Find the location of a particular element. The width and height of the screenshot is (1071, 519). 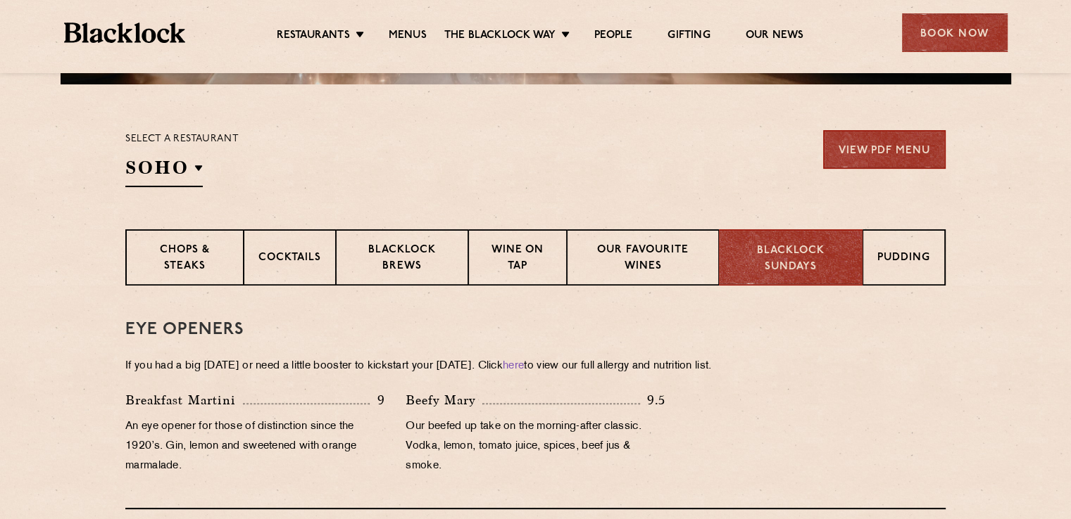

p: Cocktails is located at coordinates (289, 259).